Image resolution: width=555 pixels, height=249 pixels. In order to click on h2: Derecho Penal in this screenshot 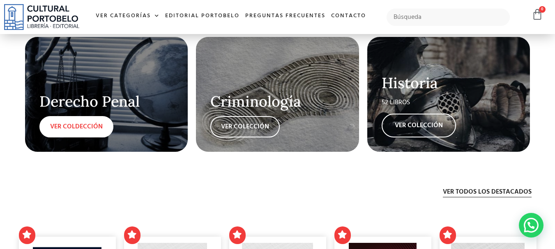, I will do `click(106, 102)`.